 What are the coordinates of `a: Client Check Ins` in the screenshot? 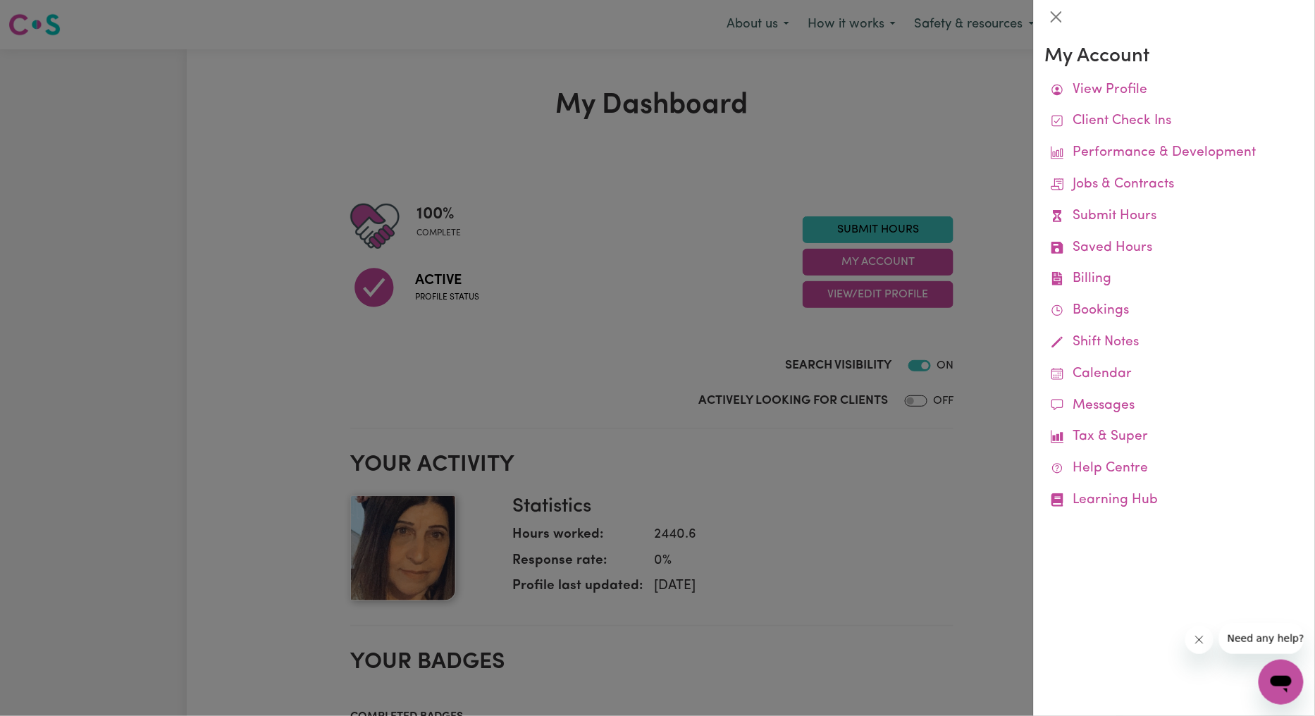 It's located at (1174, 121).